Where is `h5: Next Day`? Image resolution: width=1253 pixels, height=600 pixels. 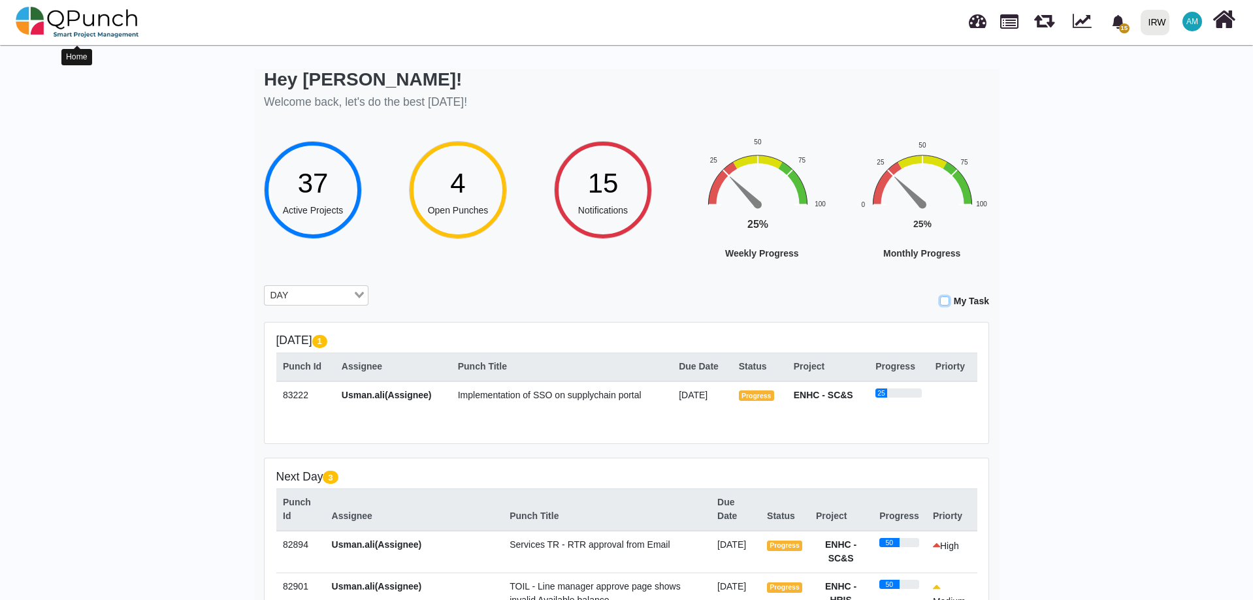 h5: Next Day is located at coordinates (626, 477).